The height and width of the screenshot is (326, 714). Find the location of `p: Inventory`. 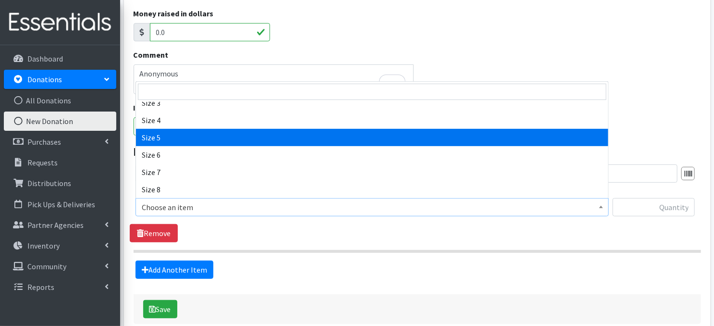

p: Inventory is located at coordinates (43, 245).